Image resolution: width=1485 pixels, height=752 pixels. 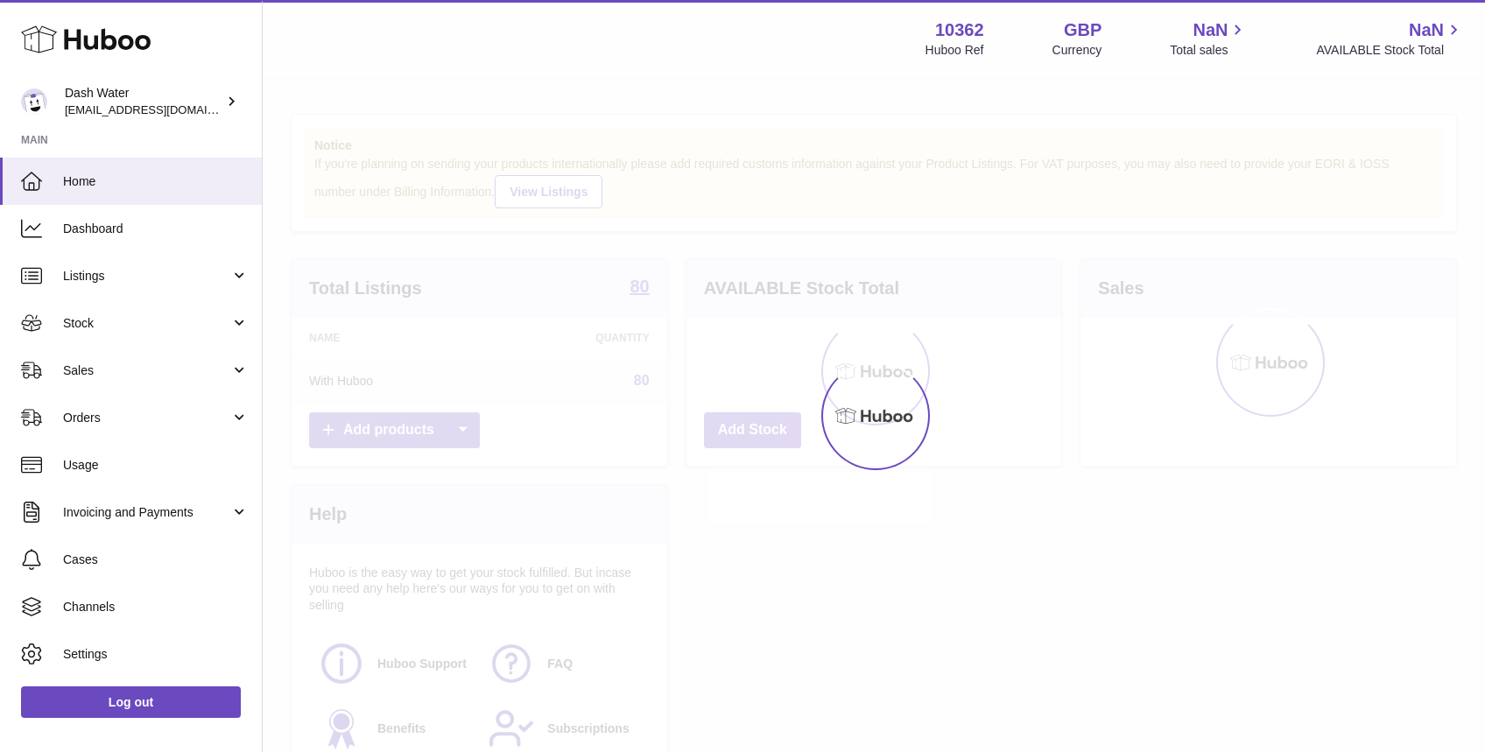 I want to click on strong: 10362, so click(x=959, y=30).